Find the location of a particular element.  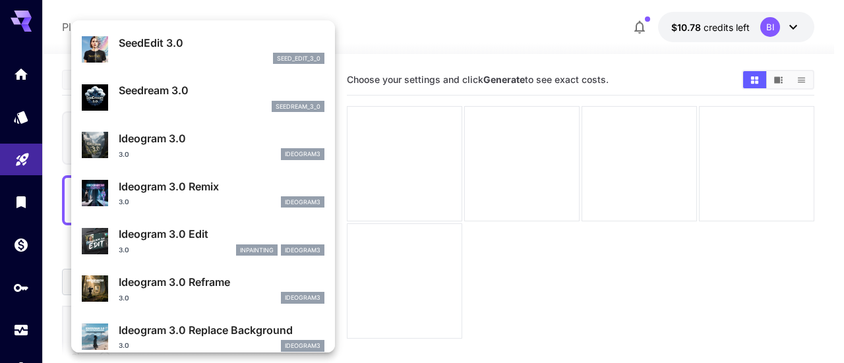

p: Ideogram 3.0 is located at coordinates (221, 138).